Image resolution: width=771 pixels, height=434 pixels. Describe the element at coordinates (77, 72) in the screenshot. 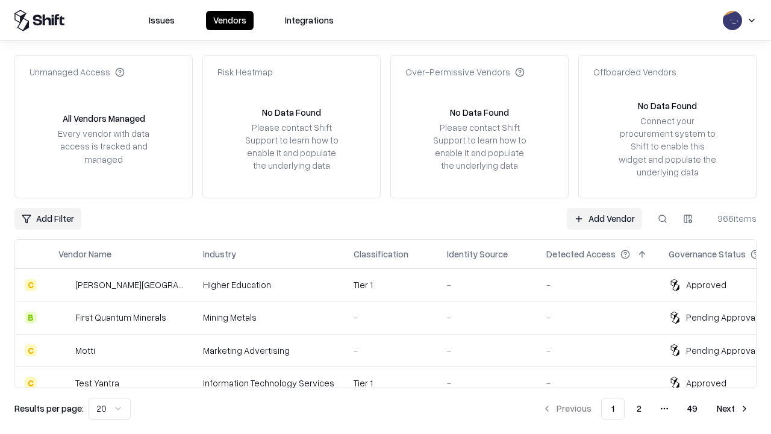

I see `div: Unmanaged Access` at that location.